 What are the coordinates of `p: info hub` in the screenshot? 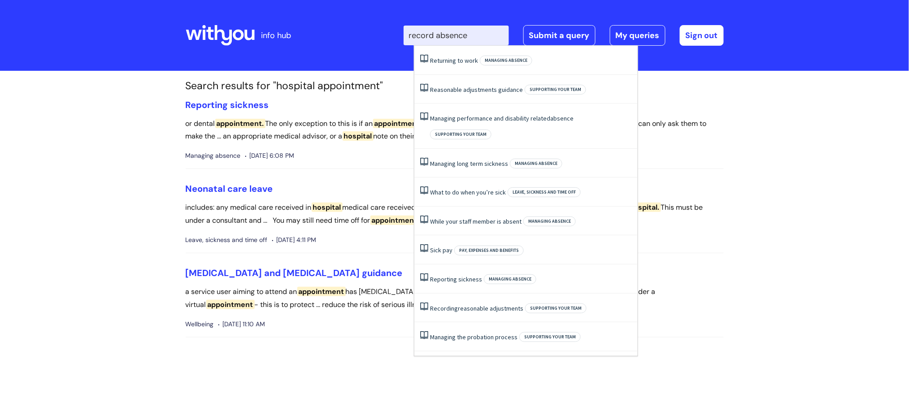 It's located at (276, 35).